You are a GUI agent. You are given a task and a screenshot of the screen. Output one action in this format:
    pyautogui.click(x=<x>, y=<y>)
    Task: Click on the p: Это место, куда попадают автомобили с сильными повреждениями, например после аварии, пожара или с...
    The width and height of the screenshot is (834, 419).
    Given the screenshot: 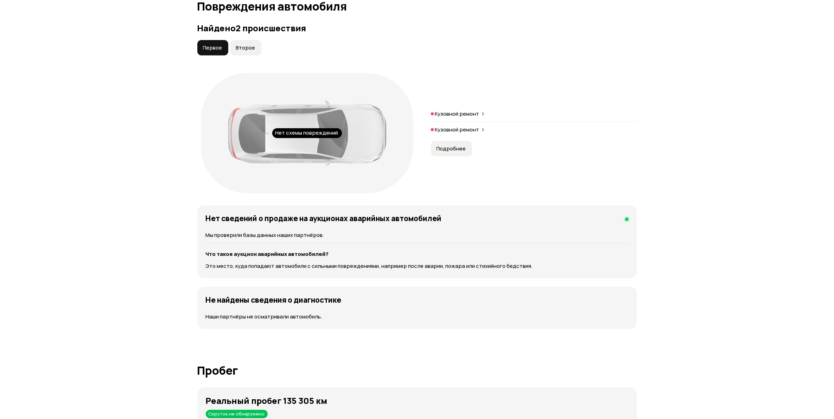 What is the action you would take?
    pyautogui.click(x=417, y=266)
    